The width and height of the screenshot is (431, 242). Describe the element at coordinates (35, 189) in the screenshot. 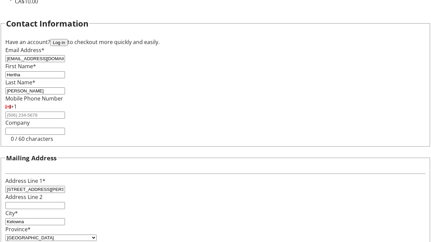

I see `input: Address` at that location.